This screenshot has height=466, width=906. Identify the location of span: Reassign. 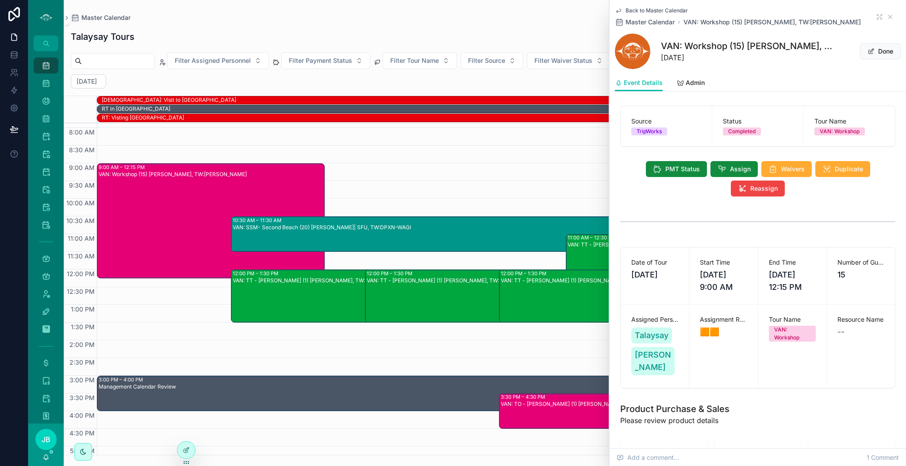
(764, 188).